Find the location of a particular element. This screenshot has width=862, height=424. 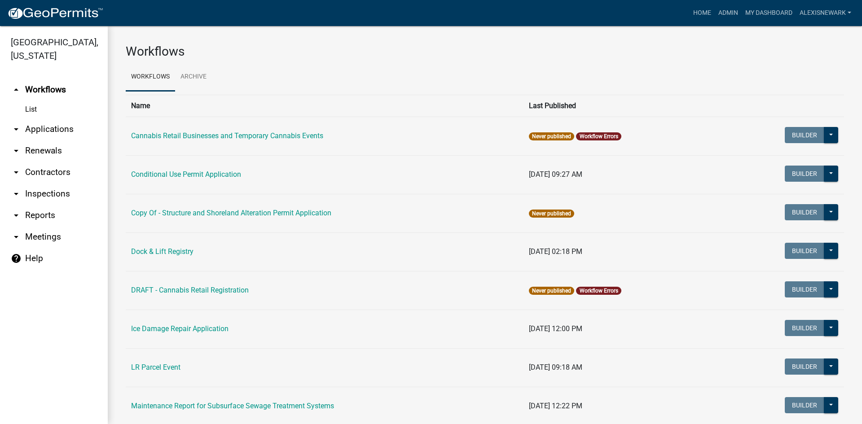

th: Last Published is located at coordinates (624, 105).